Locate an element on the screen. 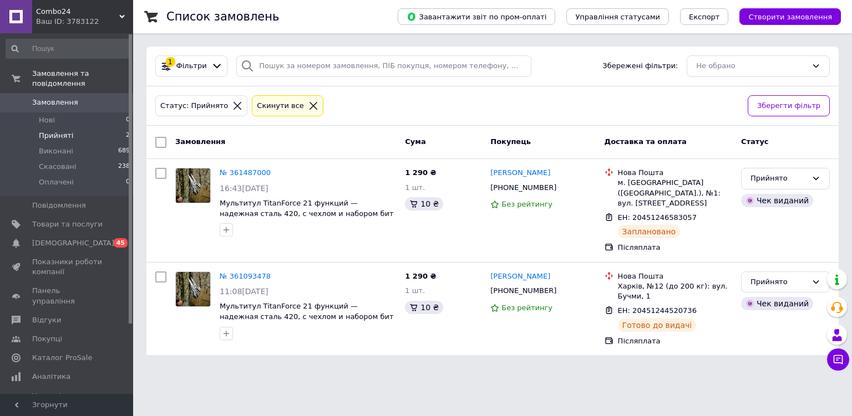  span: Відгуки is located at coordinates (47, 320).